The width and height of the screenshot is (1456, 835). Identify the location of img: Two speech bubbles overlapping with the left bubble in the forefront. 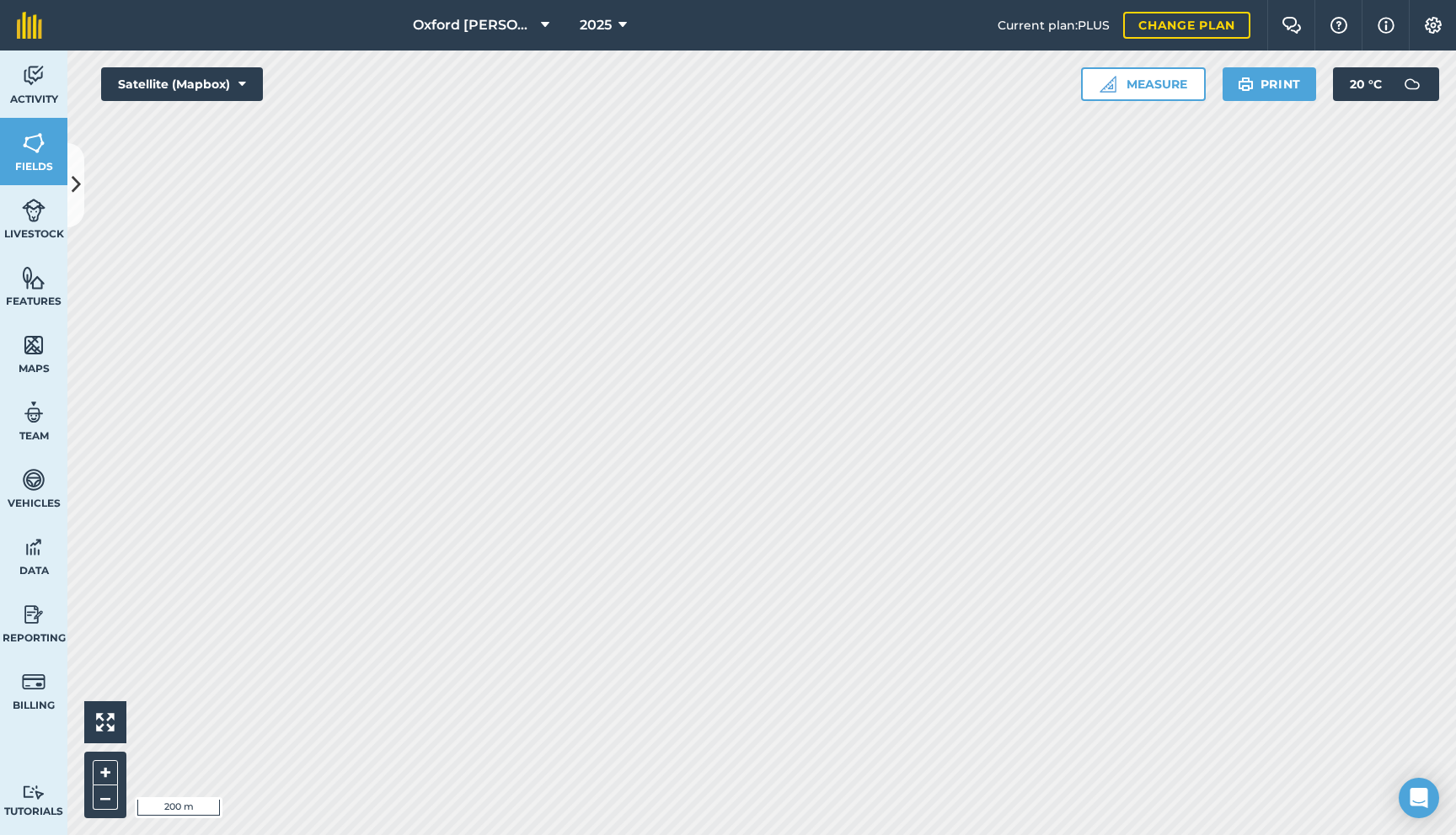
(1291, 26).